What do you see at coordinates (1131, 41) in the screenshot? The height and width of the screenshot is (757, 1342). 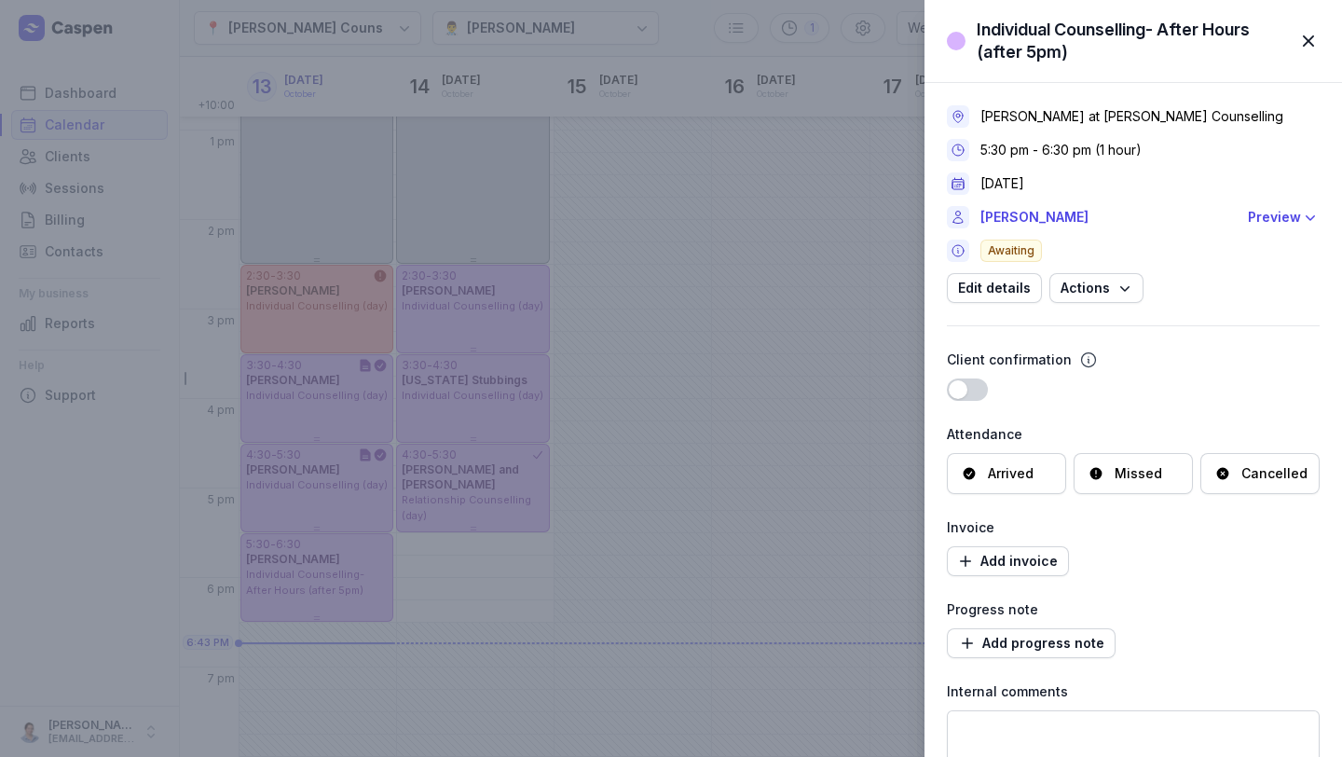 I see `div: Individual Counselling- After Hours (after 5pm)` at bounding box center [1131, 41].